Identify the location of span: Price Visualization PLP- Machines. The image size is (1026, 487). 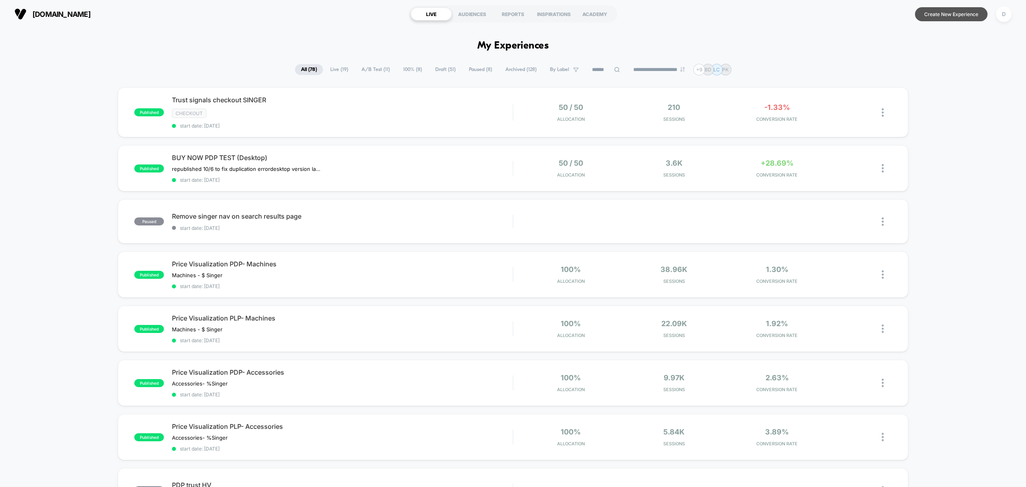
(342, 318).